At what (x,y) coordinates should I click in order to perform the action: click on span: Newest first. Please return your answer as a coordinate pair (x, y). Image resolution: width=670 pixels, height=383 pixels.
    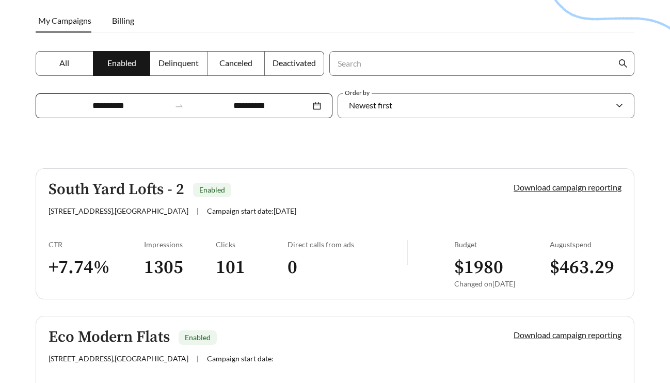
    Looking at the image, I should click on (371, 105).